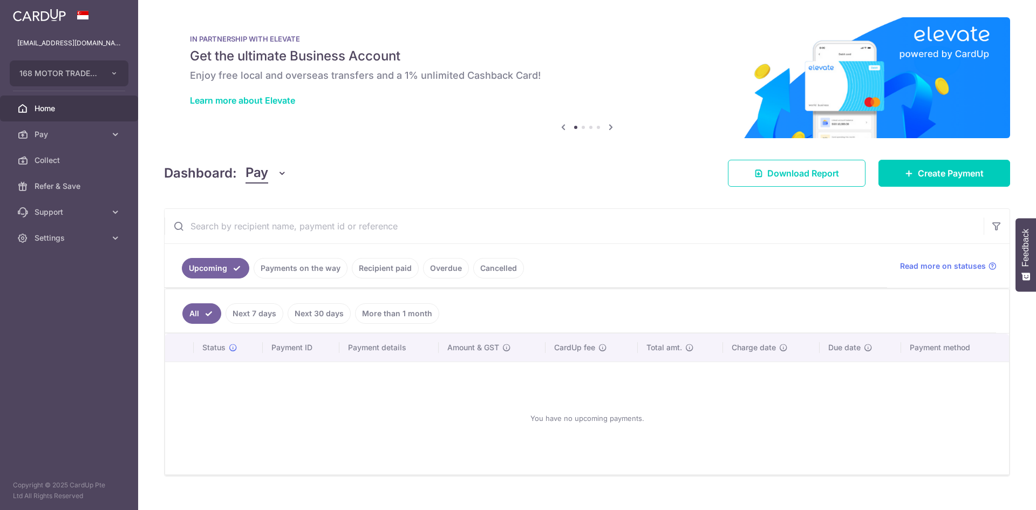 This screenshot has width=1036, height=510. I want to click on span: Download Report, so click(803, 173).